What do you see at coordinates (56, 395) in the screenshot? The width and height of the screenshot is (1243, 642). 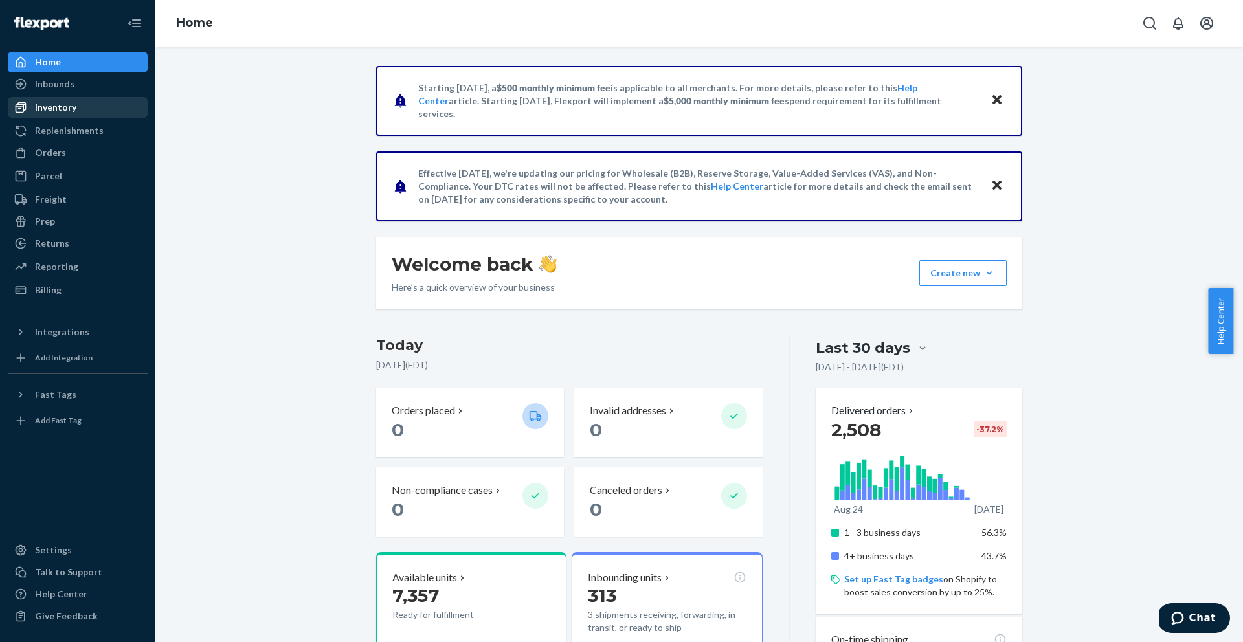 I see `div: Fast Tags` at bounding box center [56, 395].